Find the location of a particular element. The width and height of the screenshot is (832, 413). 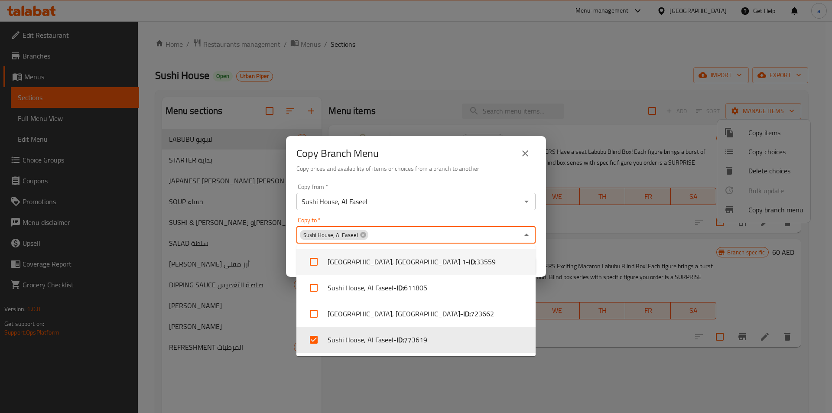

span: 33559 is located at coordinates (486, 262).